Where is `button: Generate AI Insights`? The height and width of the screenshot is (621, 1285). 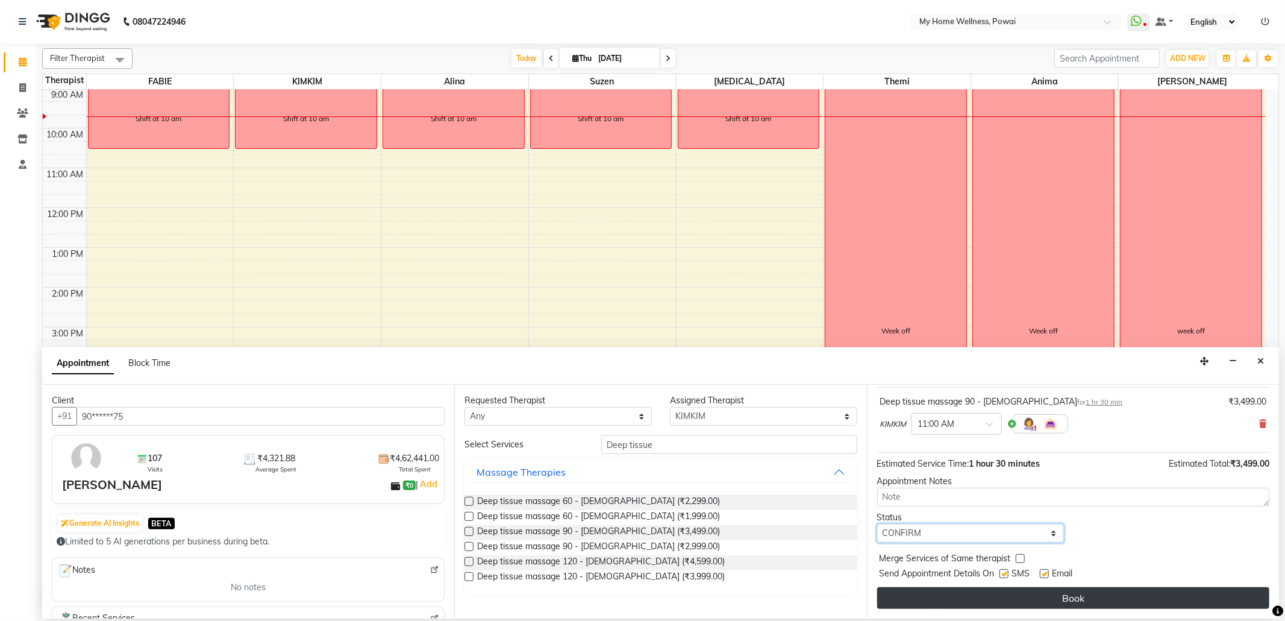 button: Generate AI Insights is located at coordinates (100, 523).